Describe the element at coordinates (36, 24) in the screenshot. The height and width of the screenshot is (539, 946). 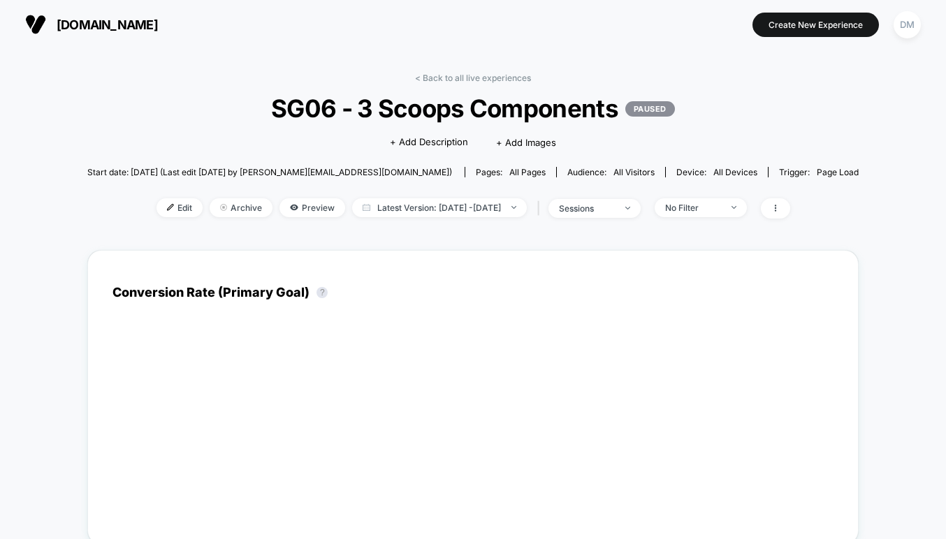
I see `img: Visually logo` at that location.